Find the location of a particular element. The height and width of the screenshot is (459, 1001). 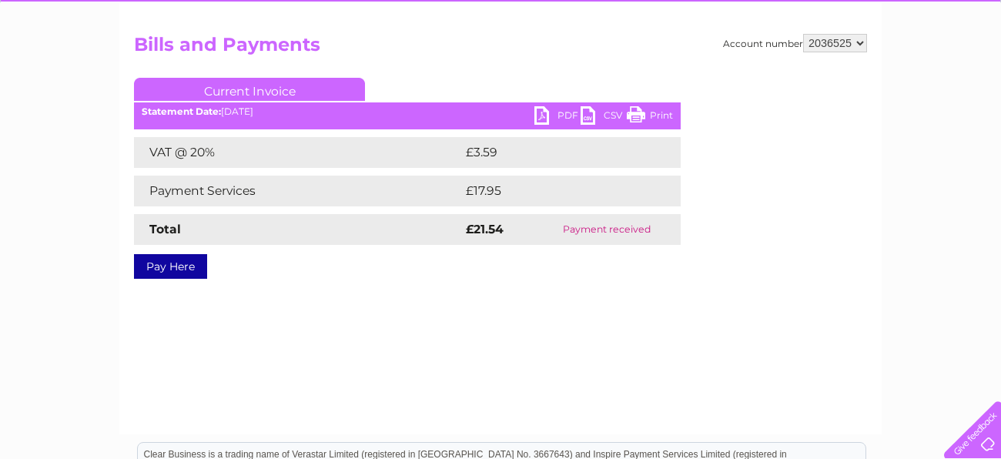

a: Contact is located at coordinates (917, 71).